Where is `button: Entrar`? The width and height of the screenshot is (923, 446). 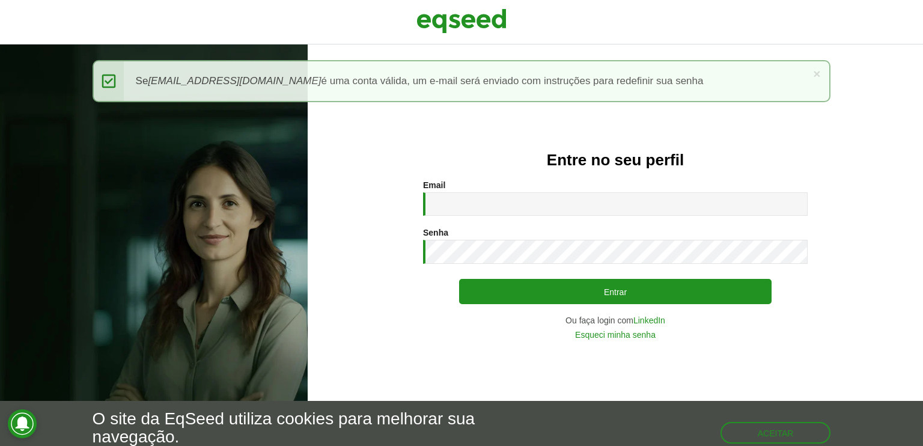
button: Entrar is located at coordinates (615, 291).